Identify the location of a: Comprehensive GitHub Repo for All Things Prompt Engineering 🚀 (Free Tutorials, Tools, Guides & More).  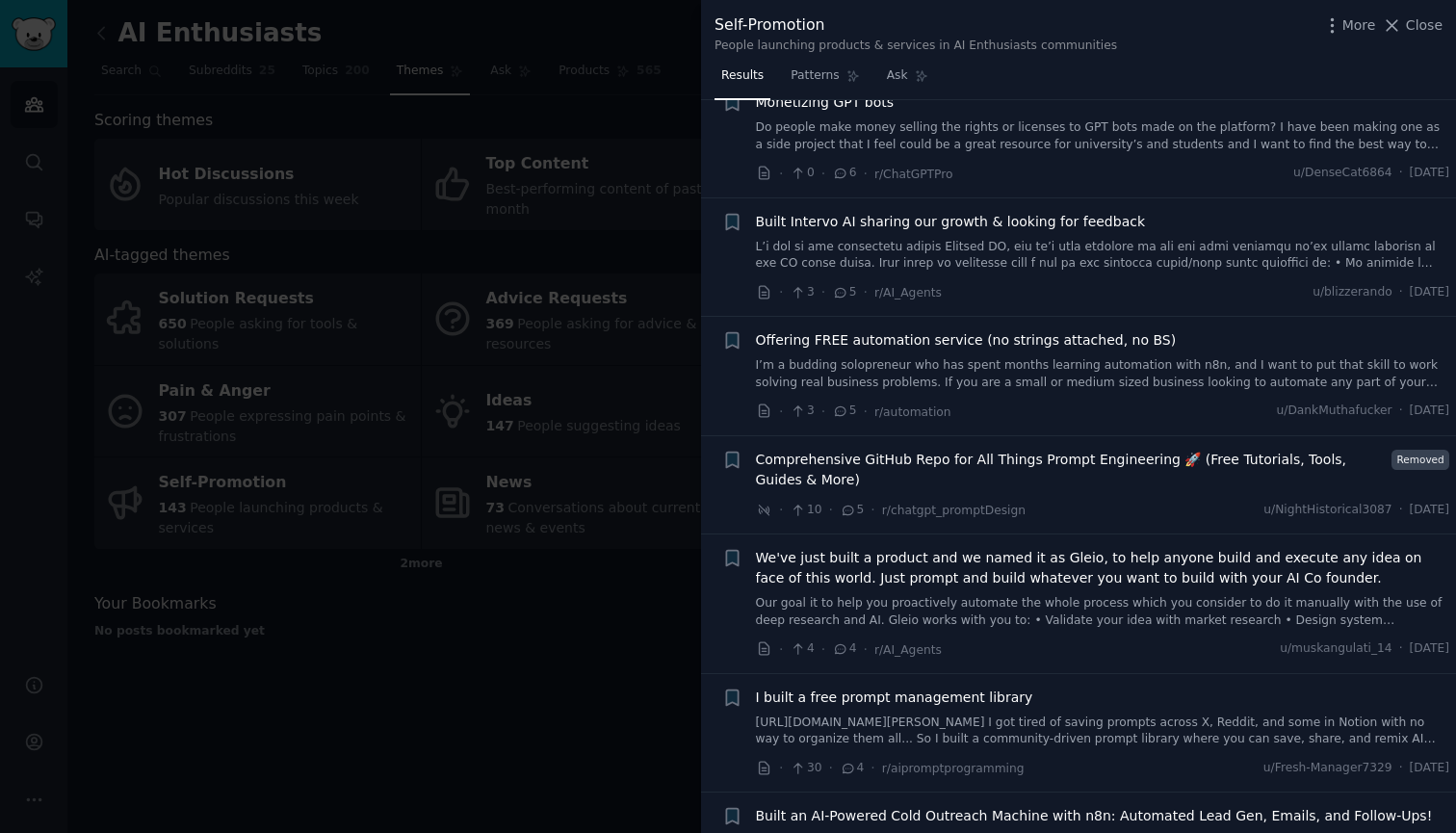
(1071, 470).